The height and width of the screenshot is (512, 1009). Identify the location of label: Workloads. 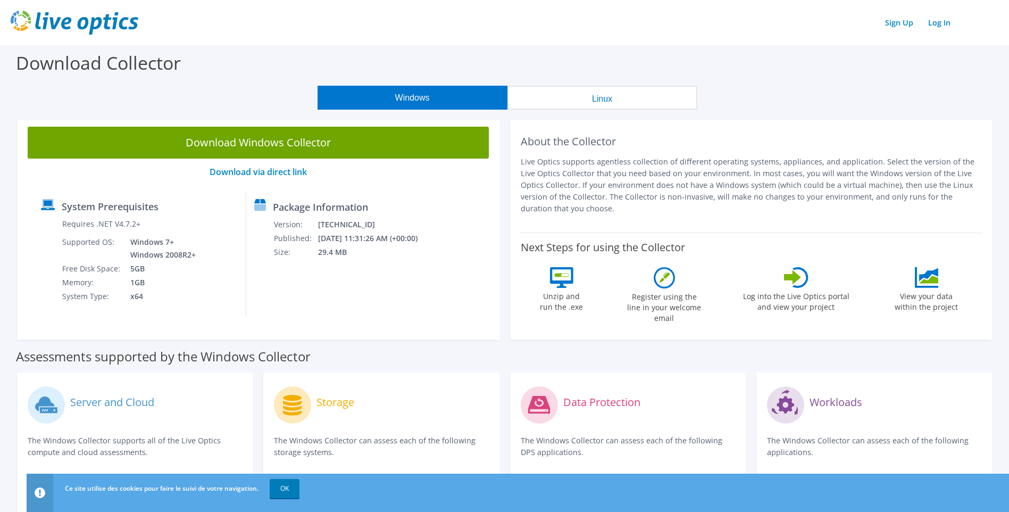
(835, 402).